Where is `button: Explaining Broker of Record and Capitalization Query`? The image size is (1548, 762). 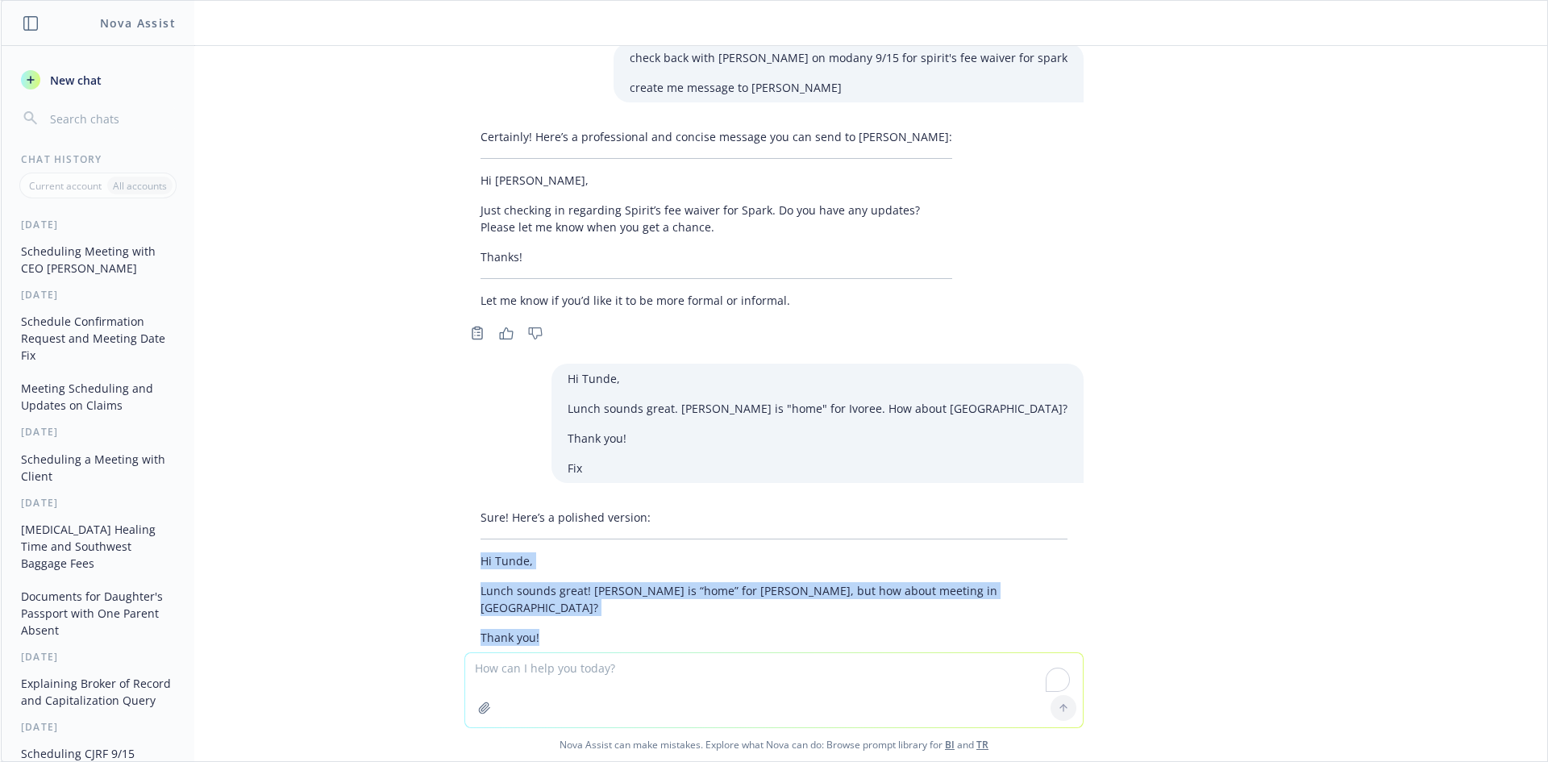 button: Explaining Broker of Record and Capitalization Query is located at coordinates (98, 692).